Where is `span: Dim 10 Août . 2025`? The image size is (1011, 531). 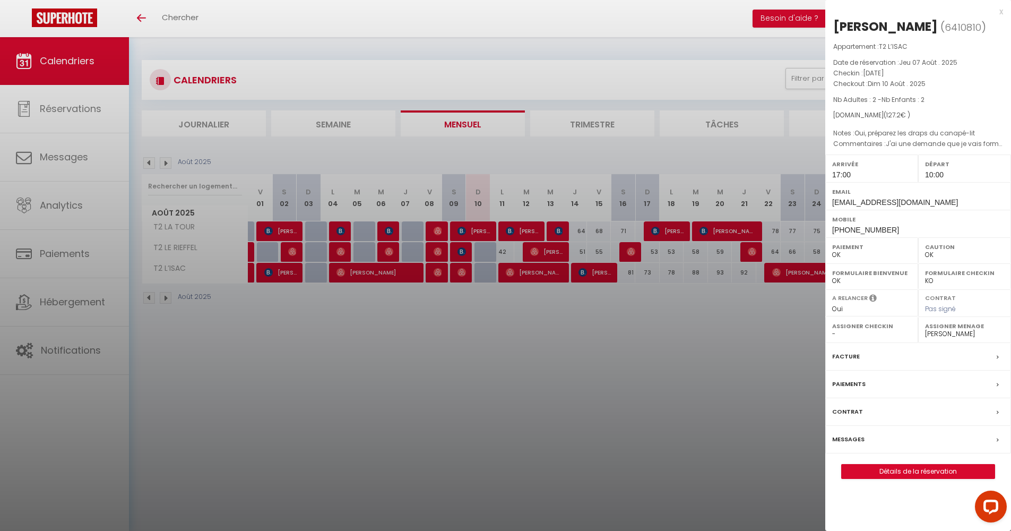
span: Dim 10 Août . 2025 is located at coordinates (896, 83).